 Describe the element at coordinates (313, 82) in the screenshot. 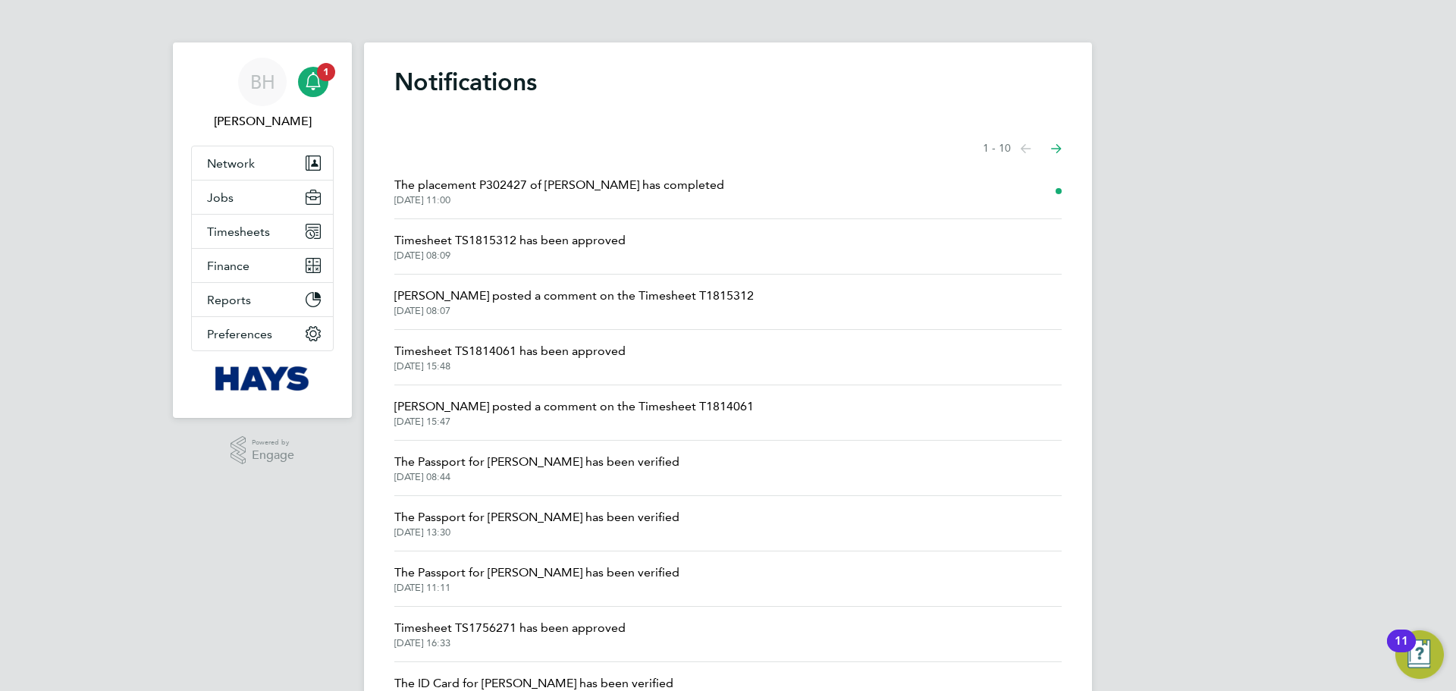

I see `a: 1` at that location.